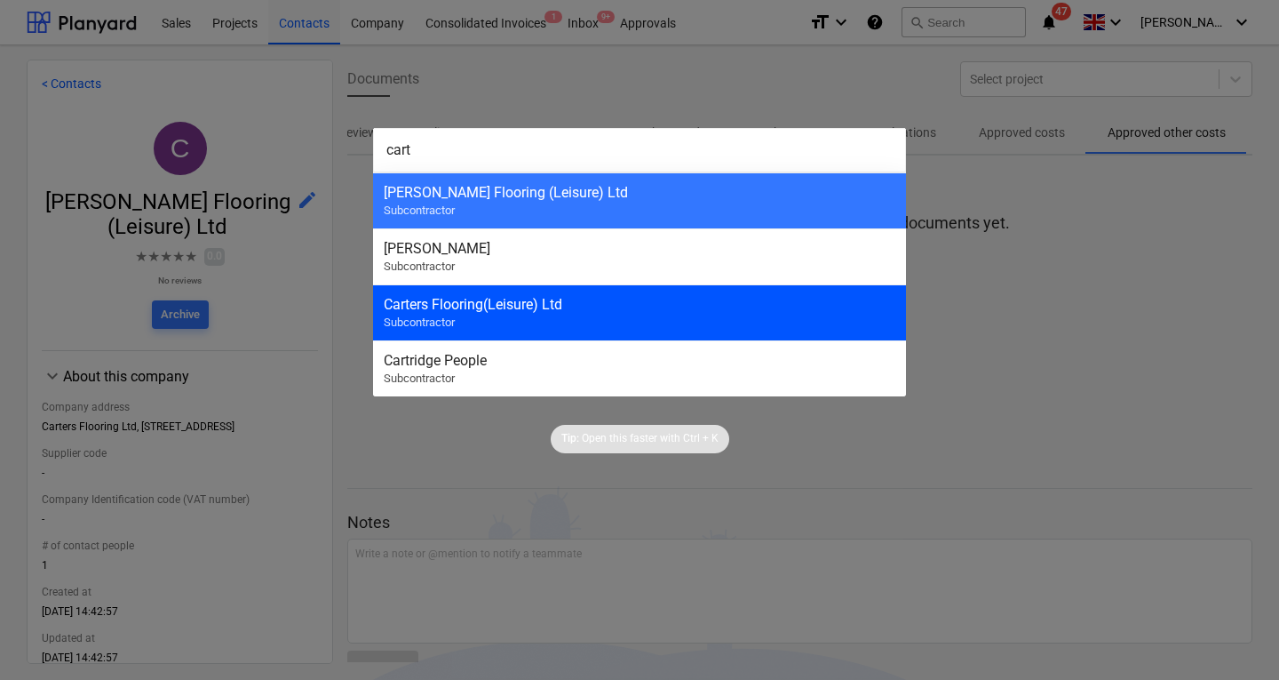 Image resolution: width=1279 pixels, height=680 pixels. Describe the element at coordinates (640, 150) in the screenshot. I see `input: Search for projects, line-items, subcontracts, valuations, subcontractors...` at that location.